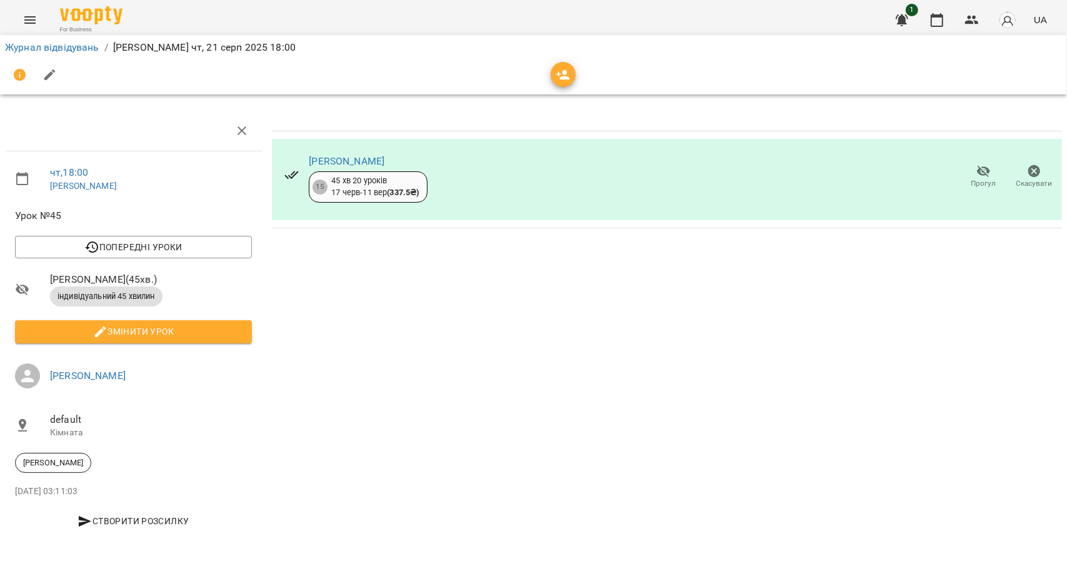 The image size is (1067, 583). Describe the element at coordinates (983, 177) in the screenshot. I see `button: Прогул` at that location.